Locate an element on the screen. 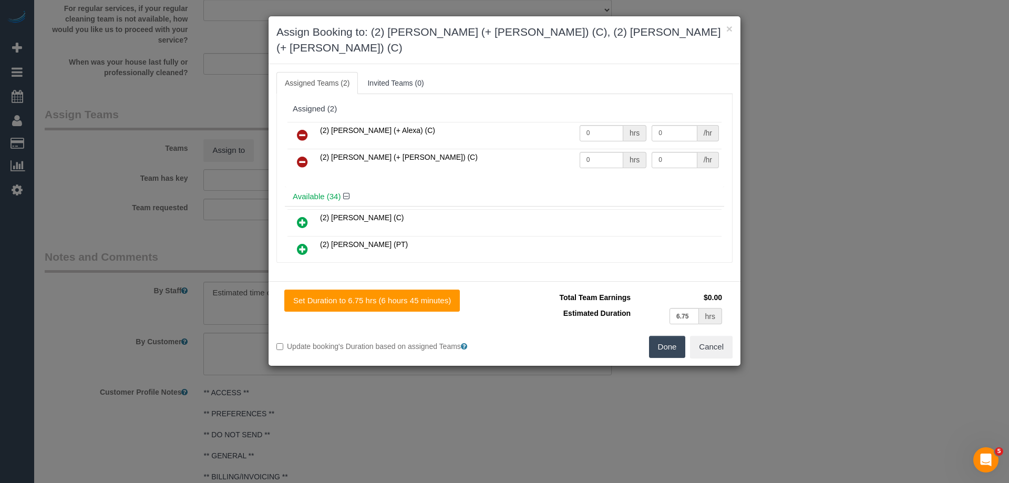 The height and width of the screenshot is (483, 1009). h4: Available (34) is located at coordinates (504, 197).